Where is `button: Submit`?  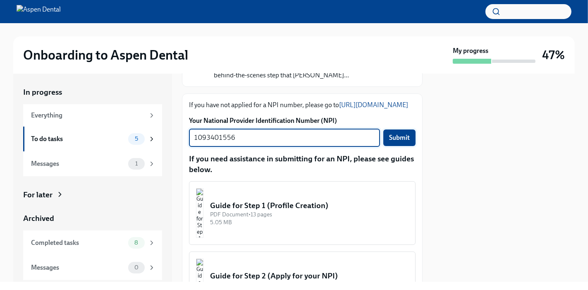
button: Submit is located at coordinates (399, 138).